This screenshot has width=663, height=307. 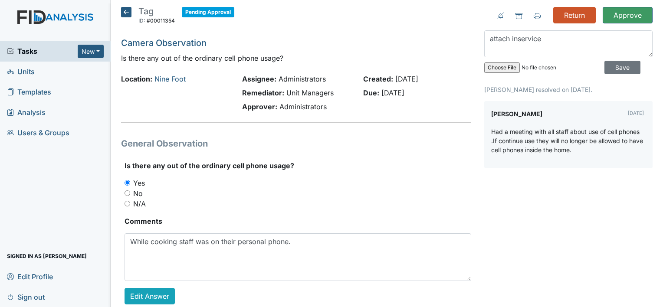 I want to click on span: Pending Approval, so click(x=208, y=12).